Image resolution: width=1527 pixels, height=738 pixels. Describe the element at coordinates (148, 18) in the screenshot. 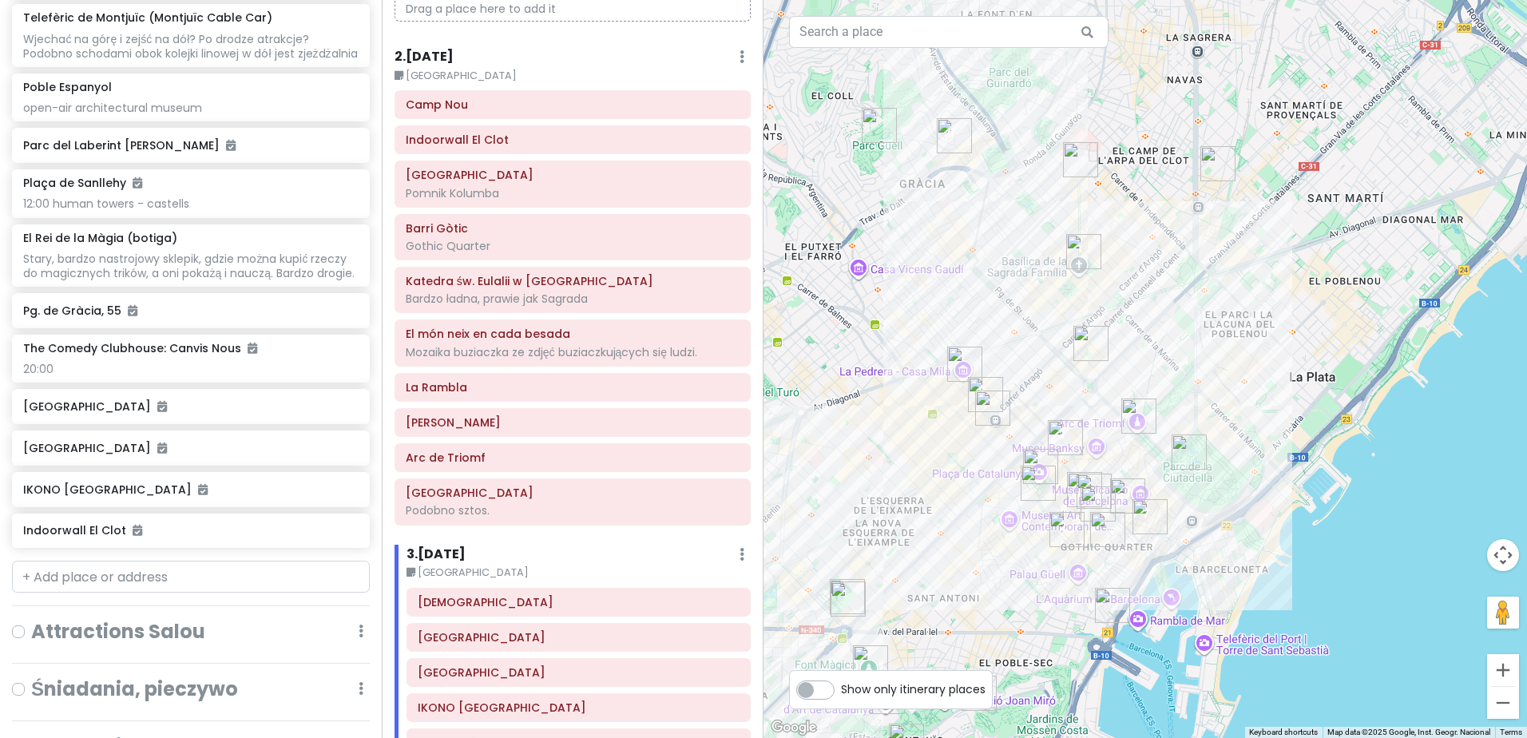

I see `h6: Telefèric de Montjuïc (Montjuïc Cable Car)` at that location.